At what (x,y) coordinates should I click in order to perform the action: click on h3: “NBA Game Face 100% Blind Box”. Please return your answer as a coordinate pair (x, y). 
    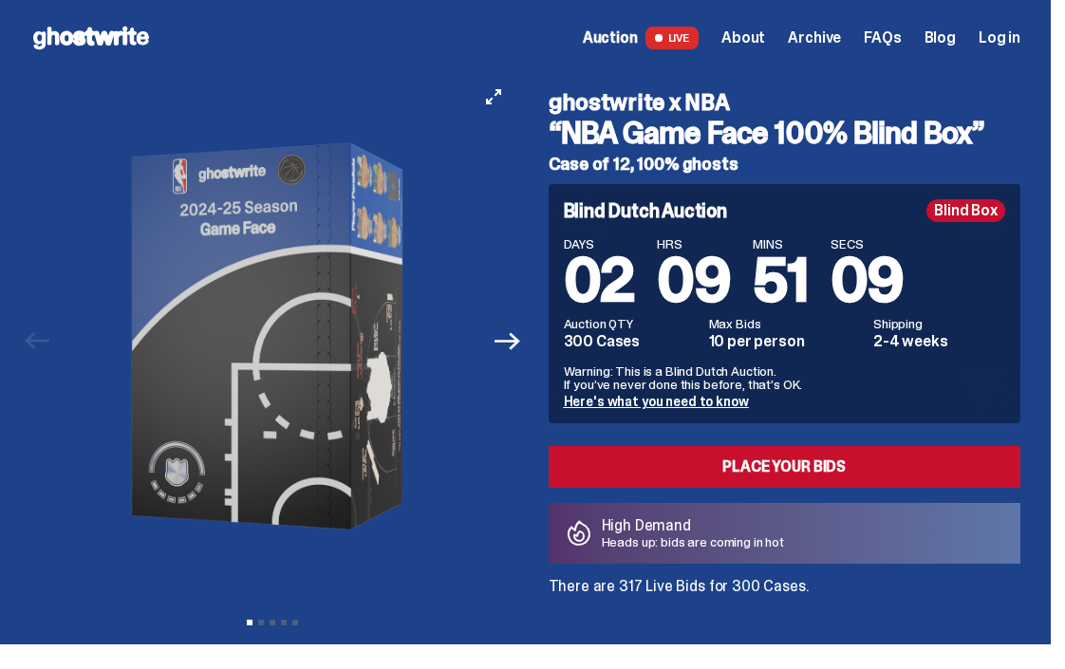
    Looking at the image, I should click on (785, 133).